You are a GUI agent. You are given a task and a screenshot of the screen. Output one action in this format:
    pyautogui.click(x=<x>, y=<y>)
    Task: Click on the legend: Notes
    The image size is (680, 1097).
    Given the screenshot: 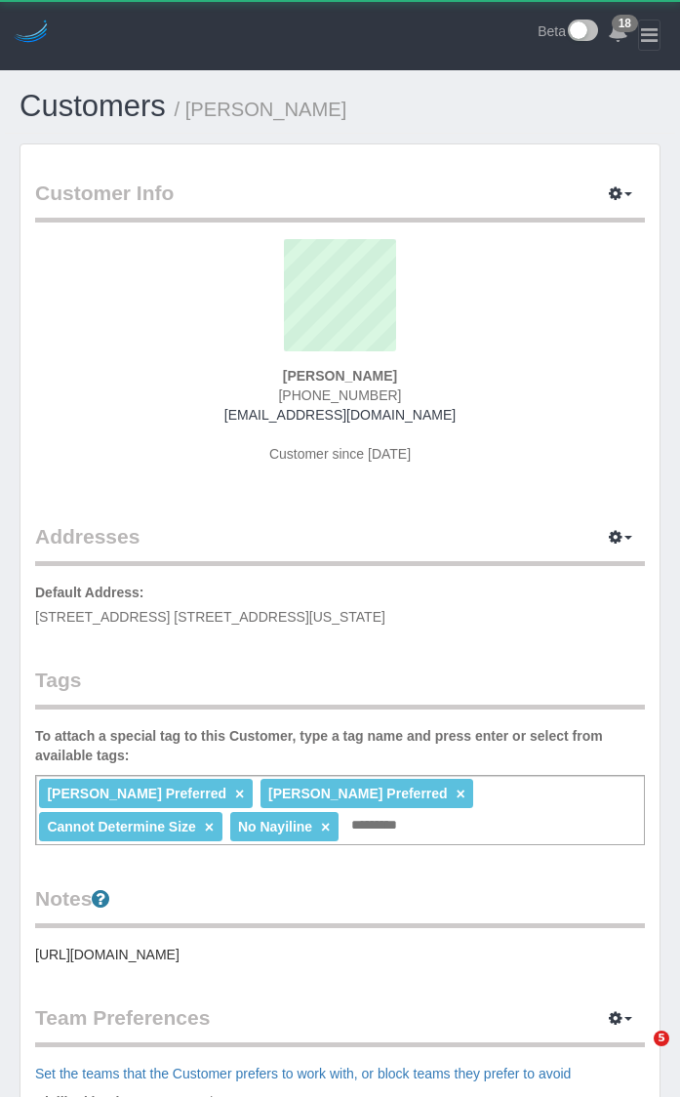 What is the action you would take?
    pyautogui.click(x=340, y=905)
    